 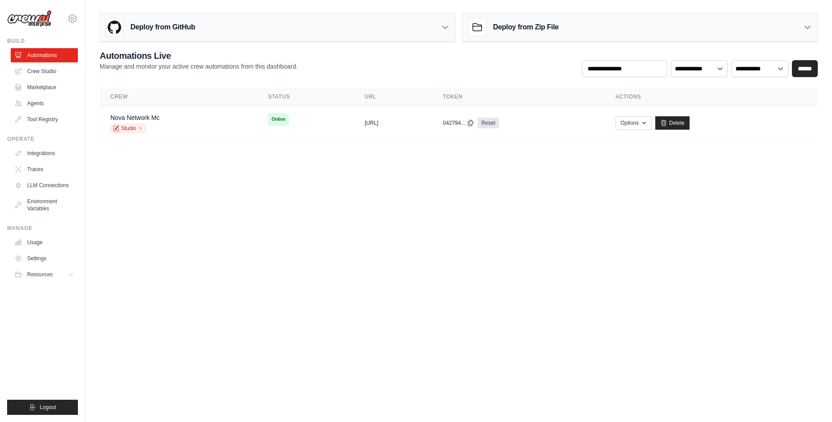 What do you see at coordinates (633, 123) in the screenshot?
I see `button: Options` at bounding box center [633, 123].